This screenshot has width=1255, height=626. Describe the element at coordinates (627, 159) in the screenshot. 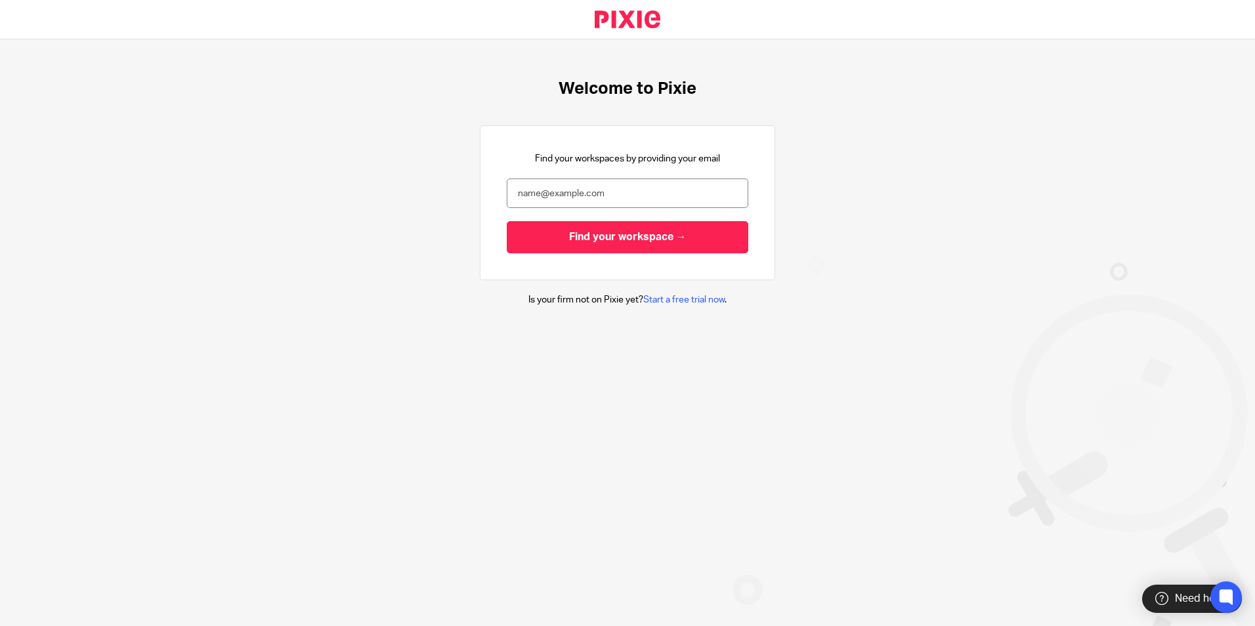

I see `p: Find your workspaces by providing your email` at that location.